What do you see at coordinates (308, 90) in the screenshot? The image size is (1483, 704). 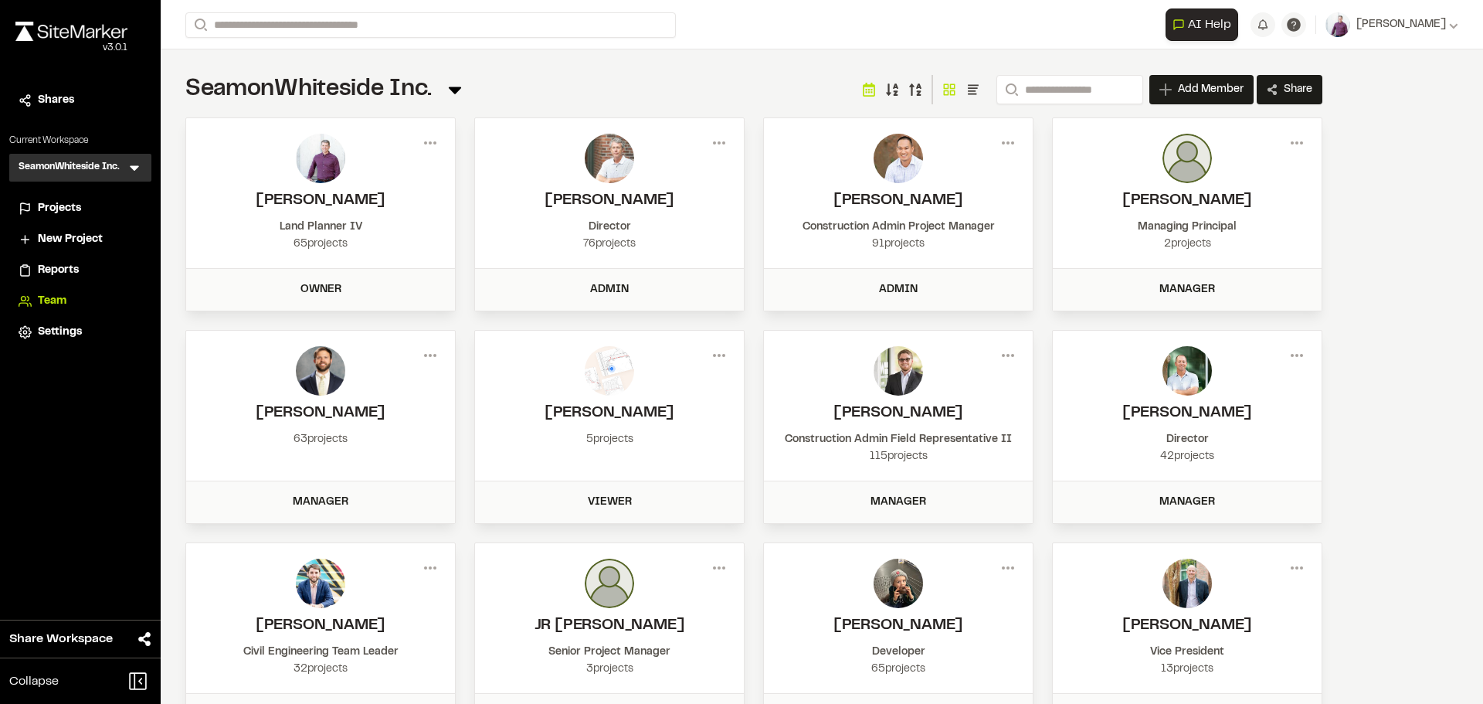 I see `span: SeamonWhiteside Inc.` at bounding box center [308, 90].